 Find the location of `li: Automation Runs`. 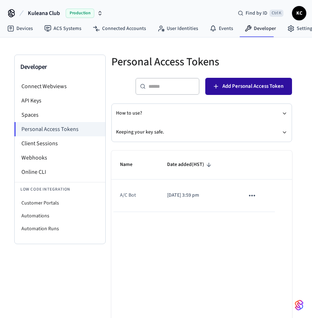

li: Automation Runs is located at coordinates (60, 229).